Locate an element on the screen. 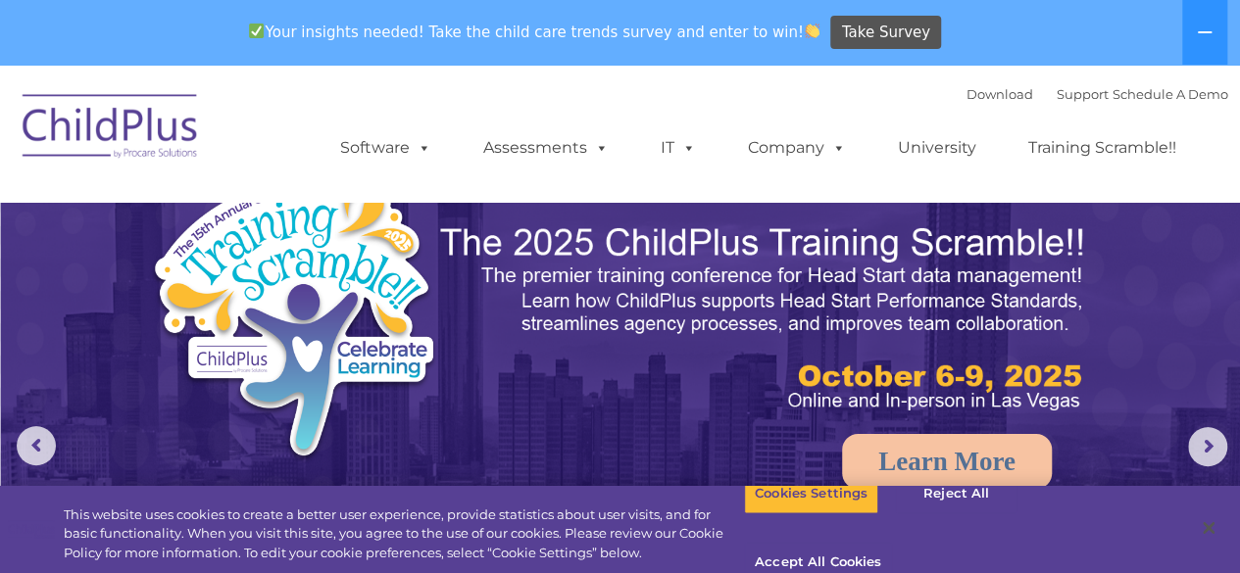  button: Reject All is located at coordinates (955, 494).